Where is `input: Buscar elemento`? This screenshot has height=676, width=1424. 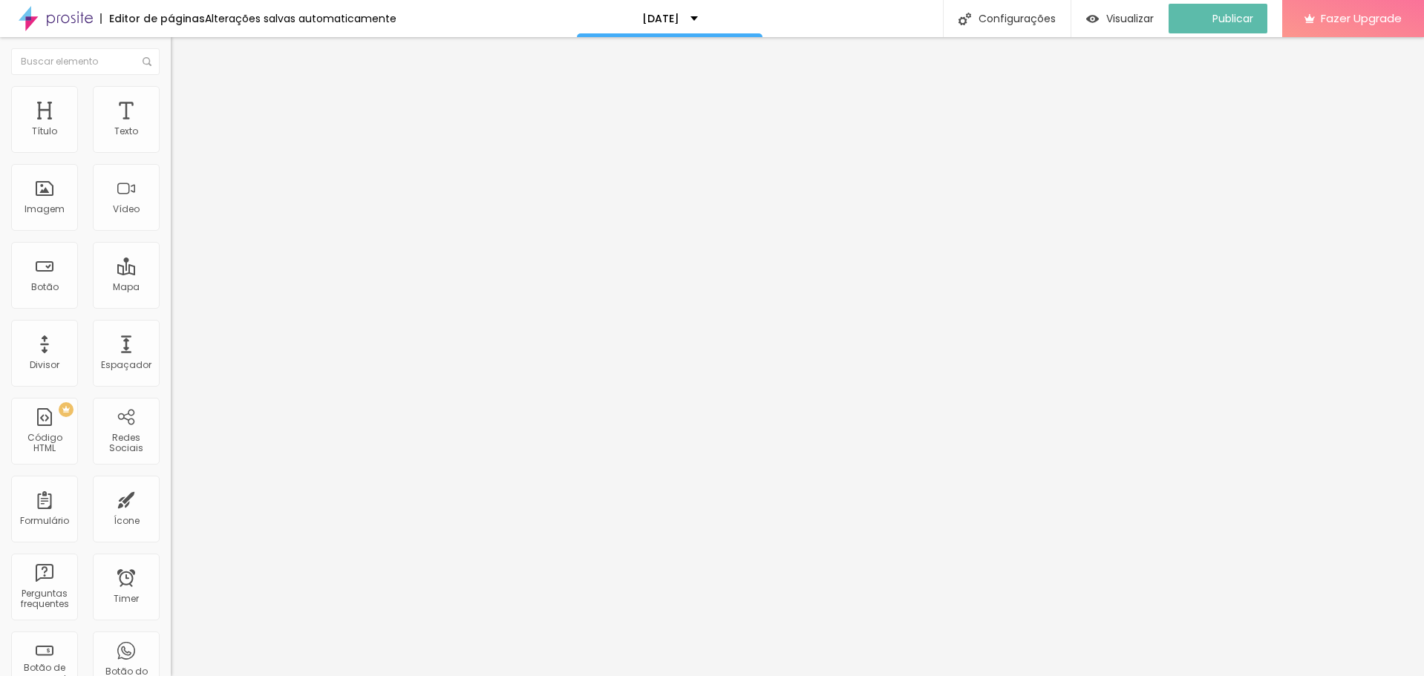 input: Buscar elemento is located at coordinates (85, 62).